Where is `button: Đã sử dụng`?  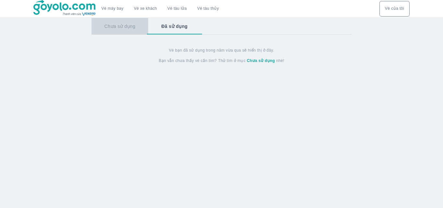 button: Đã sử dụng is located at coordinates (174, 26).